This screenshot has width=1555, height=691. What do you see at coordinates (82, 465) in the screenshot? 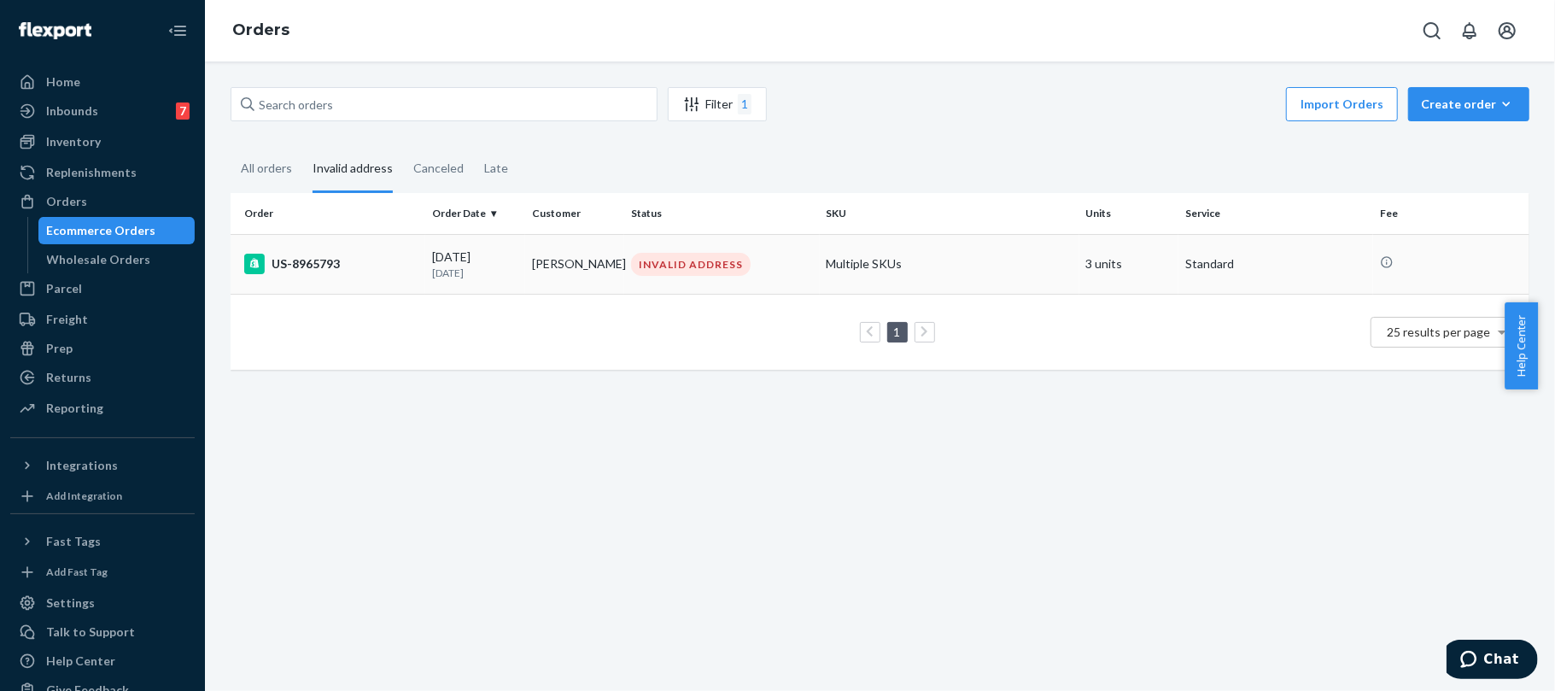
I see `div: Integrations` at bounding box center [82, 465].